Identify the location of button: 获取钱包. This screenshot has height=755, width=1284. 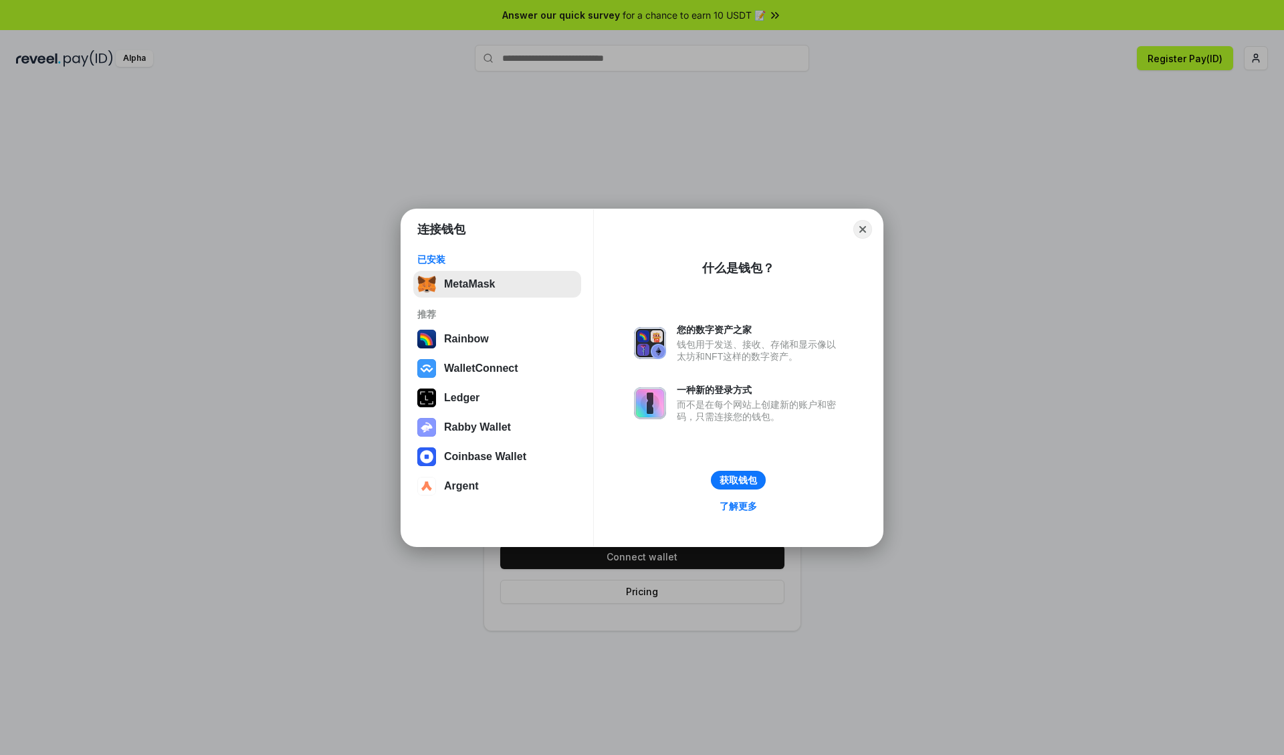
(738, 480).